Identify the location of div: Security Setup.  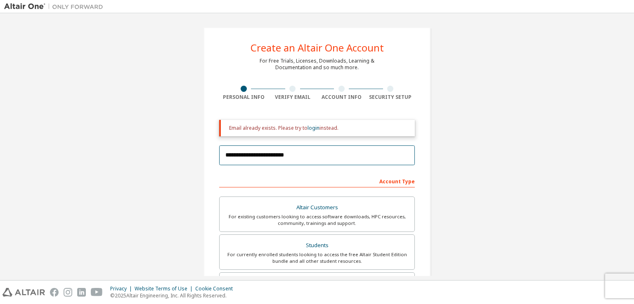
(390, 97).